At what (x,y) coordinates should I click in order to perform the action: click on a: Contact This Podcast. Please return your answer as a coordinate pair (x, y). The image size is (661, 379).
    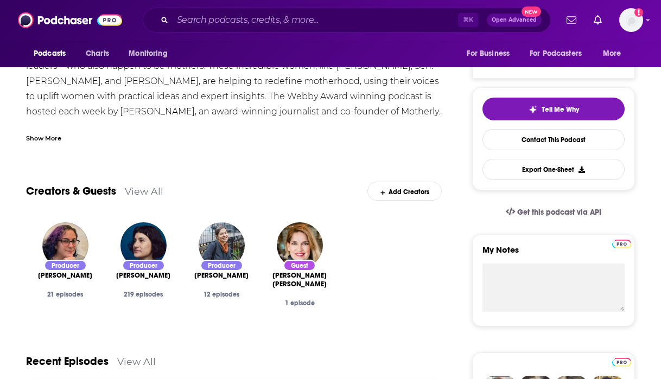
    Looking at the image, I should click on (553, 139).